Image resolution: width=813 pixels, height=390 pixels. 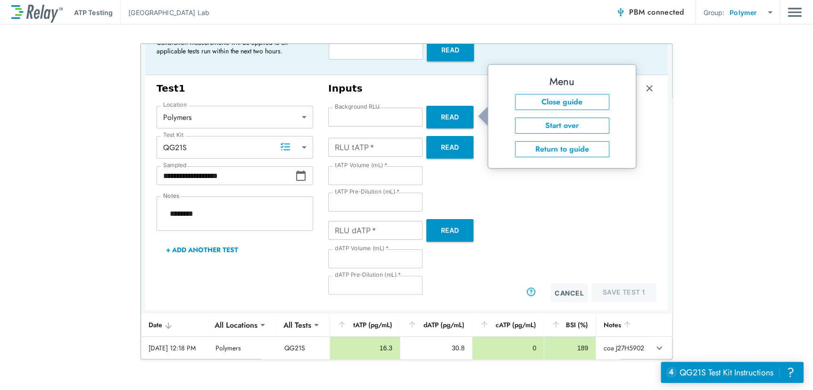 What do you see at coordinates (508, 348) in the screenshot?
I see `div: 0` at bounding box center [508, 348].